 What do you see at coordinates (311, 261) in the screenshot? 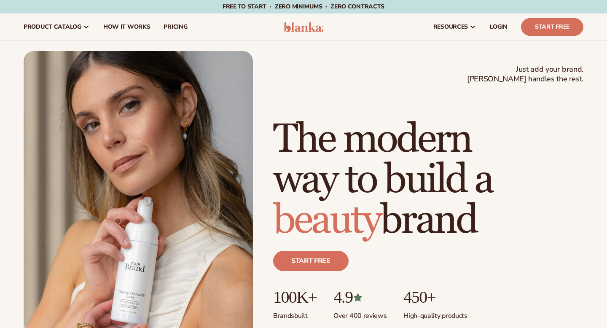
I see `a: Start free` at bounding box center [311, 261].